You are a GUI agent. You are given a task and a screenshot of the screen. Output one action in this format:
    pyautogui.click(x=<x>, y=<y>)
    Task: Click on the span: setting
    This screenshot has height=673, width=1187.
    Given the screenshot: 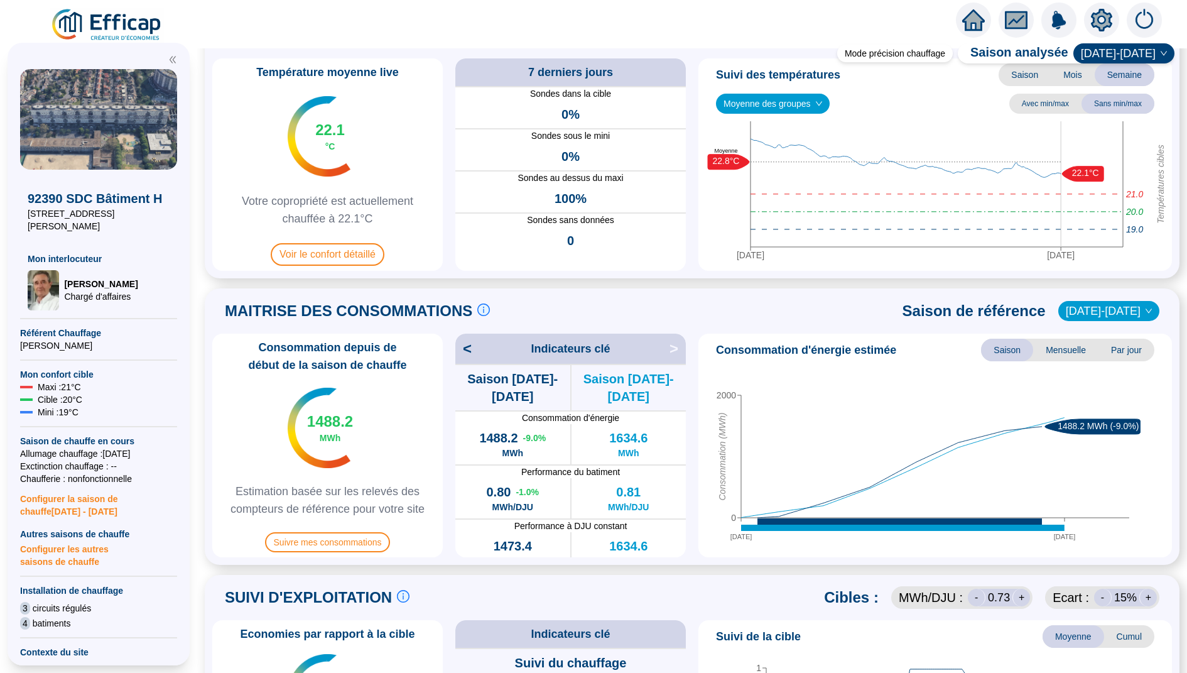 What is the action you would take?
    pyautogui.click(x=1102, y=20)
    